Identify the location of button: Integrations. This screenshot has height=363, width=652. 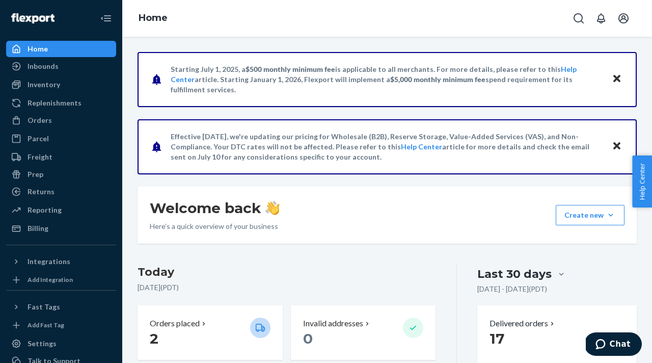
(61, 261).